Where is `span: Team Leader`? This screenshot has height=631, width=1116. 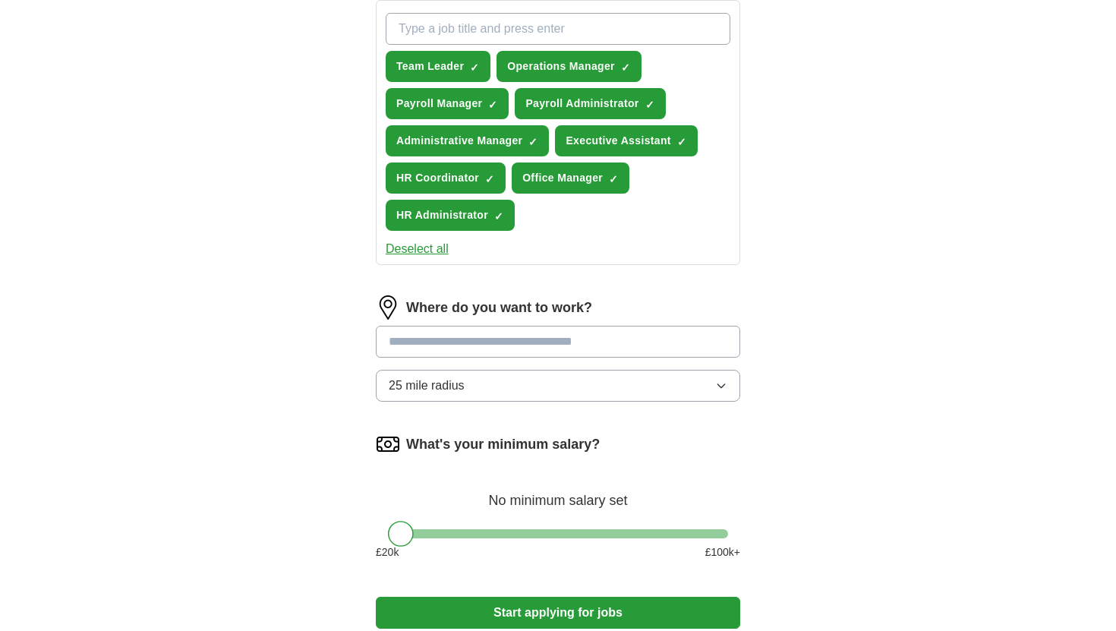
span: Team Leader is located at coordinates (430, 66).